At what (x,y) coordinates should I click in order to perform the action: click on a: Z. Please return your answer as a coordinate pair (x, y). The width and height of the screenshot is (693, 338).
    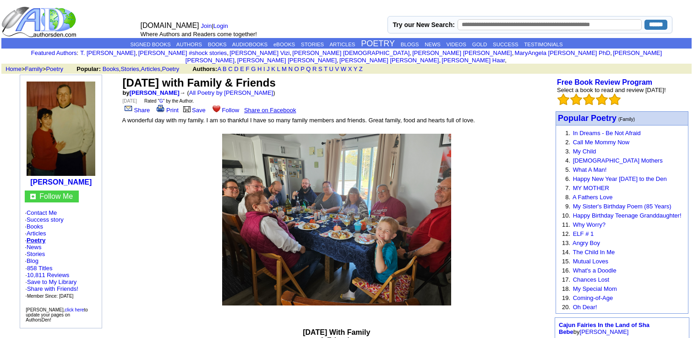
    Looking at the image, I should click on (361, 69).